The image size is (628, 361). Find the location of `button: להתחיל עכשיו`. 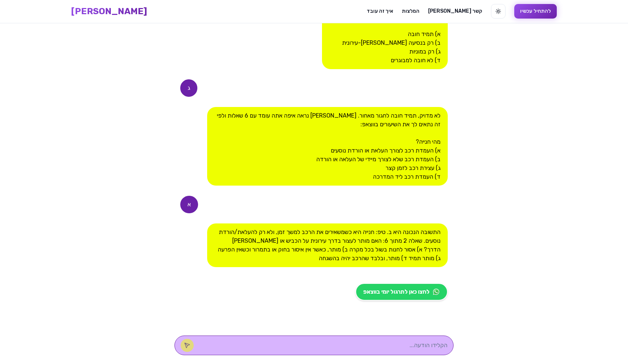

button: להתחיל עכשיו is located at coordinates (535, 11).